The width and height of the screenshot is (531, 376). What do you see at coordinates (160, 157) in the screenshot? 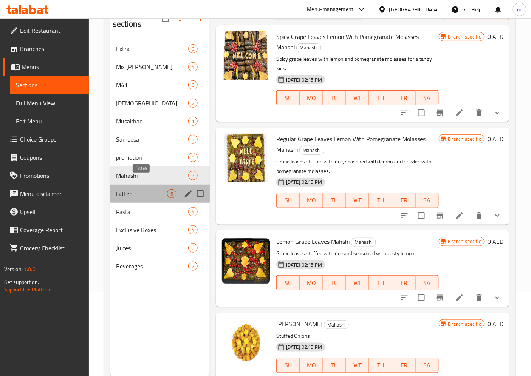
I see `nav: Menu sections` at bounding box center [160, 157].